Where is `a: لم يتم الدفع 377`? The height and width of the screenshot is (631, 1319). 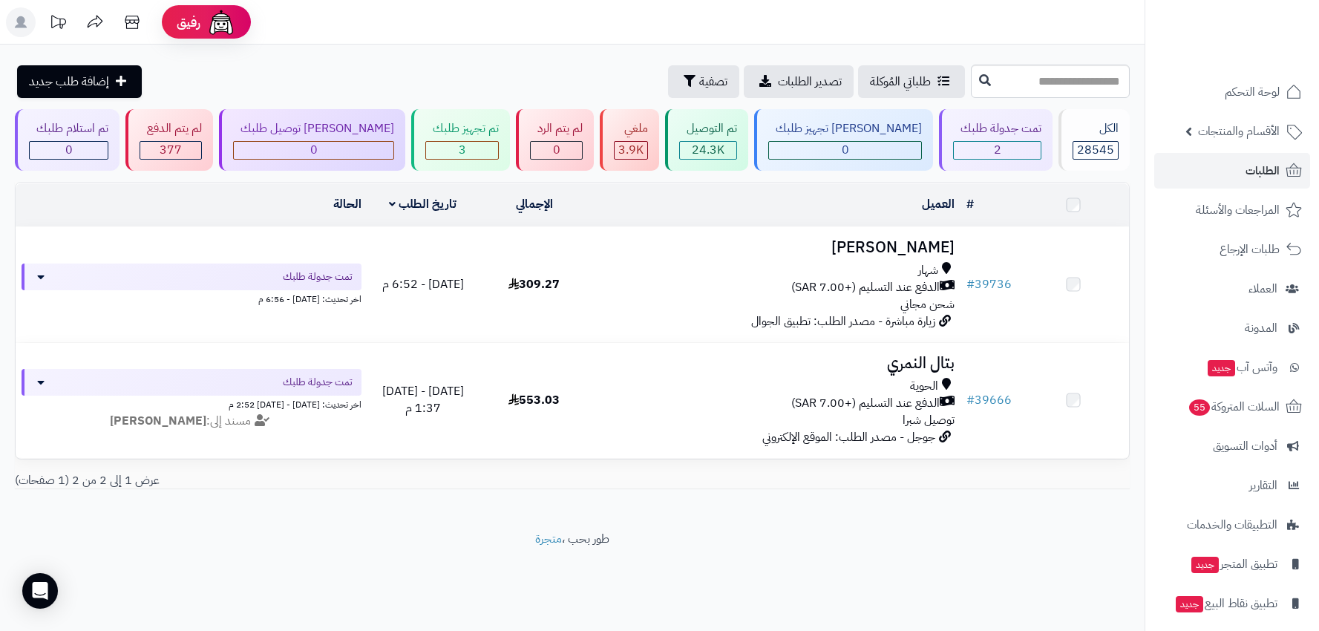 a: لم يتم الدفع 377 is located at coordinates (169, 140).